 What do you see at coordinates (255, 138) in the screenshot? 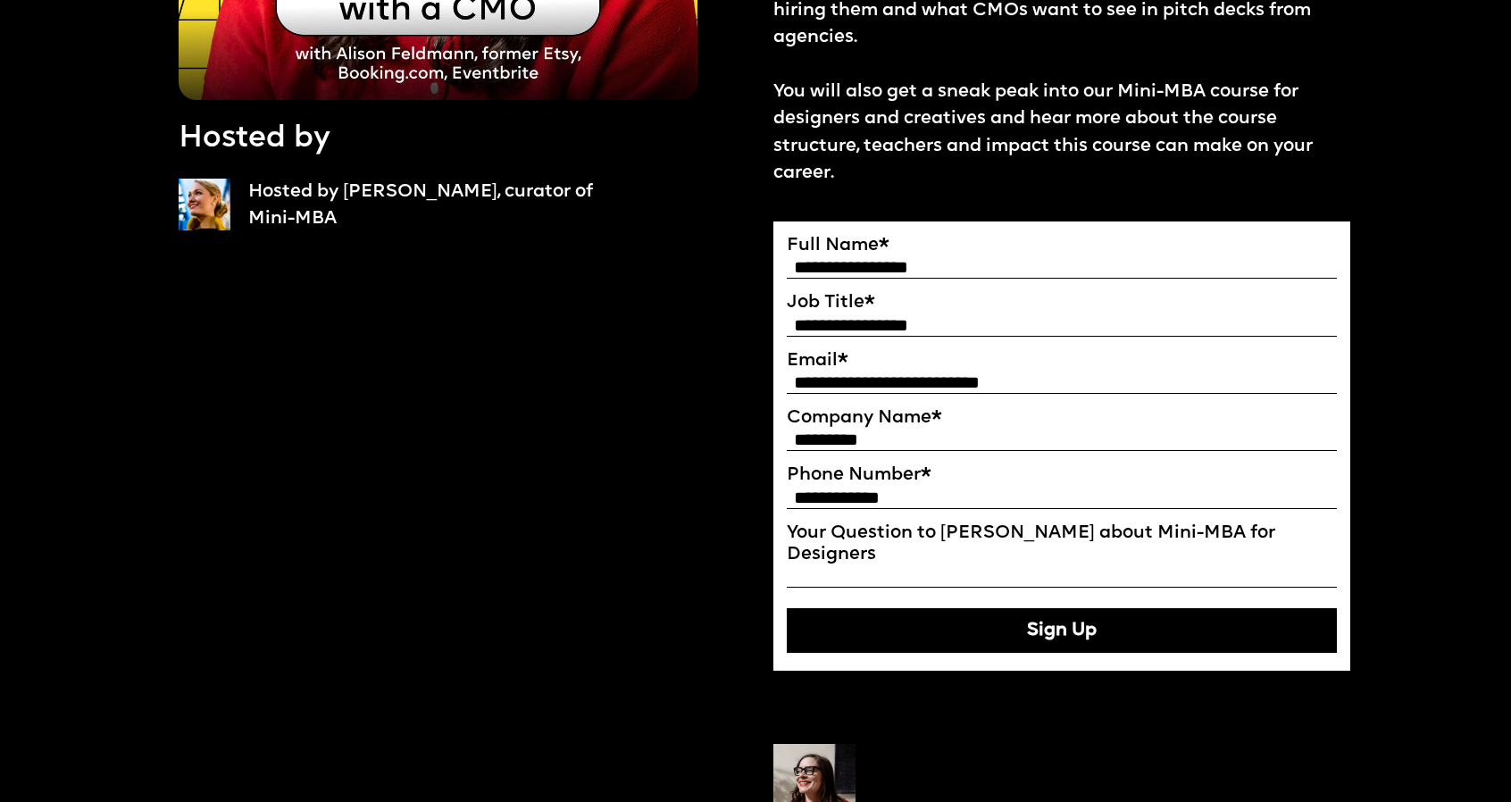
I see `p: Hosted by` at bounding box center [255, 138].